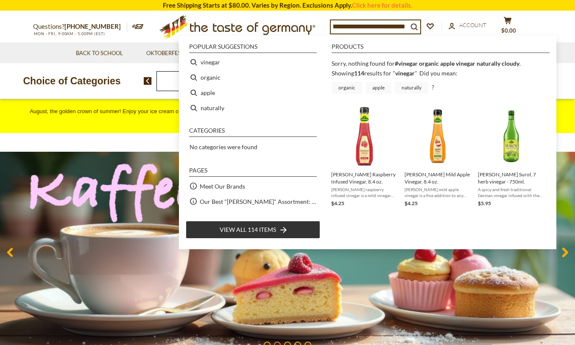  I want to click on li: Categories, so click(253, 132).